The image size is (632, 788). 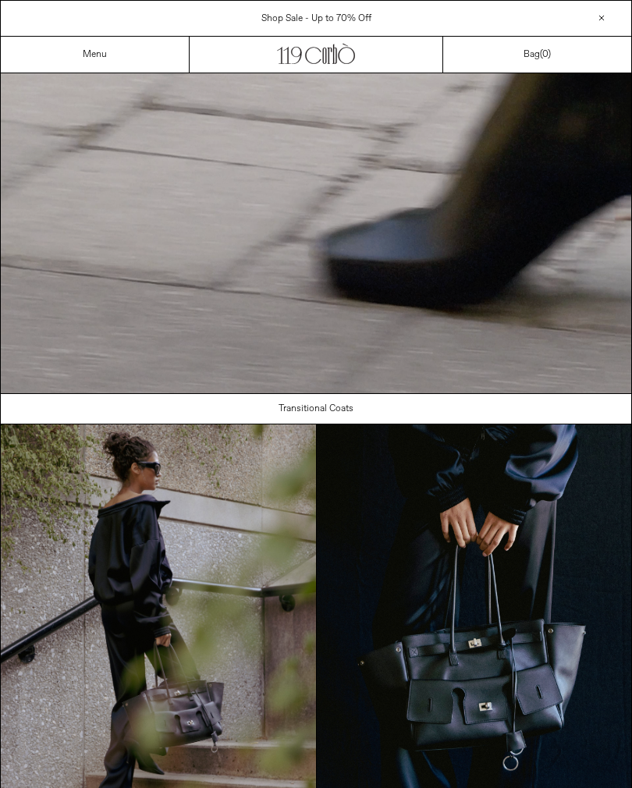 What do you see at coordinates (316, 409) in the screenshot?
I see `a: Transitional Coats` at bounding box center [316, 409].